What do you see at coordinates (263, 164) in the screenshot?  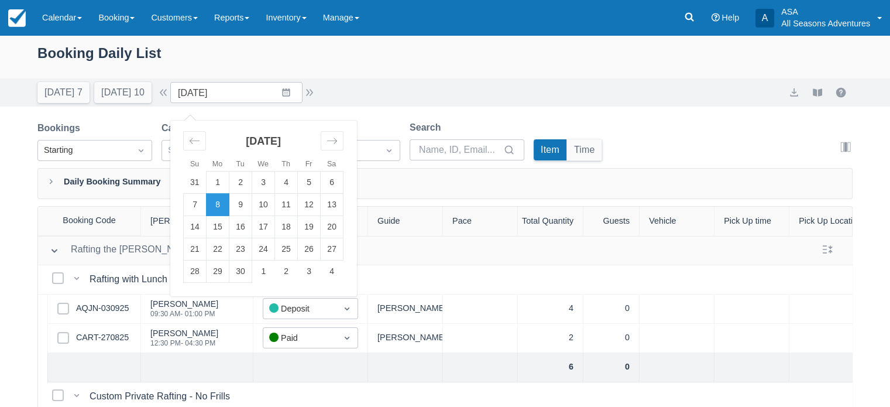 I see `small: We` at bounding box center [263, 164].